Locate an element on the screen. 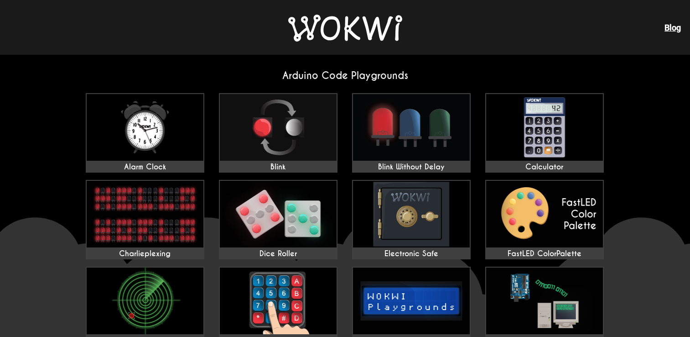 The width and height of the screenshot is (690, 337). a: Blink Without Delay is located at coordinates (411, 133).